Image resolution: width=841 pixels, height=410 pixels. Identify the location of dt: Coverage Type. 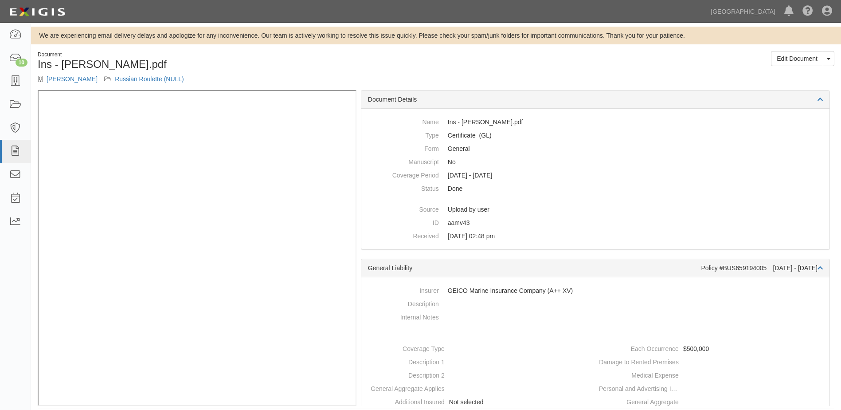
(405, 347).